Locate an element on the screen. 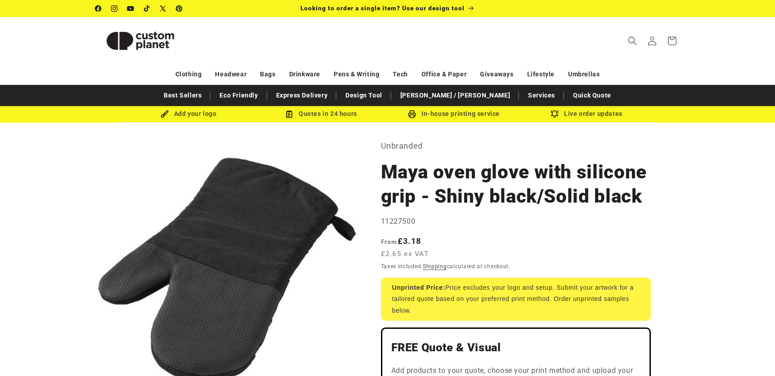  a: Best Sellers is located at coordinates (183, 95).